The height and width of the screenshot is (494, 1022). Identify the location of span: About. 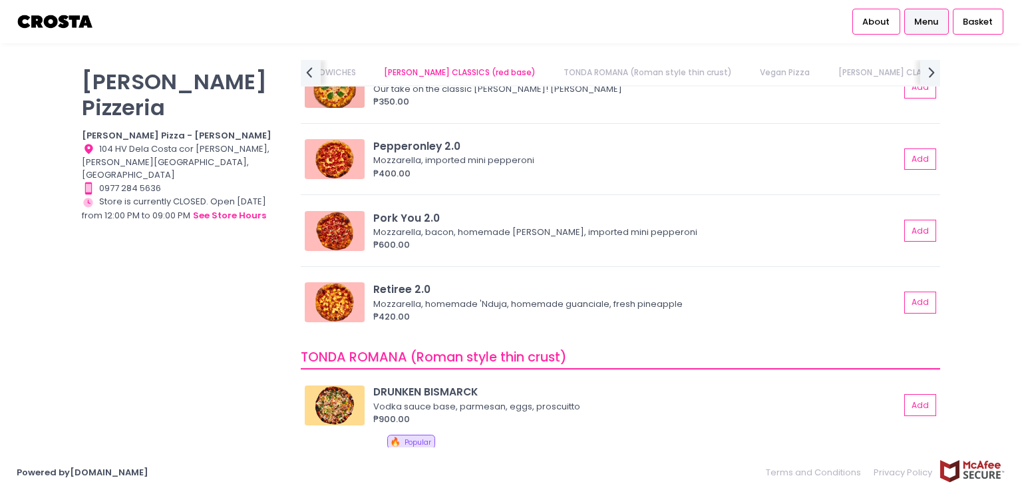
(876, 22).